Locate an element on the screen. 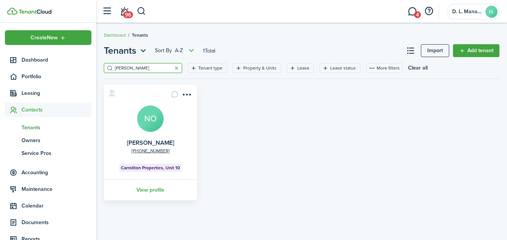  button: Sort byA-Z is located at coordinates (175, 51).